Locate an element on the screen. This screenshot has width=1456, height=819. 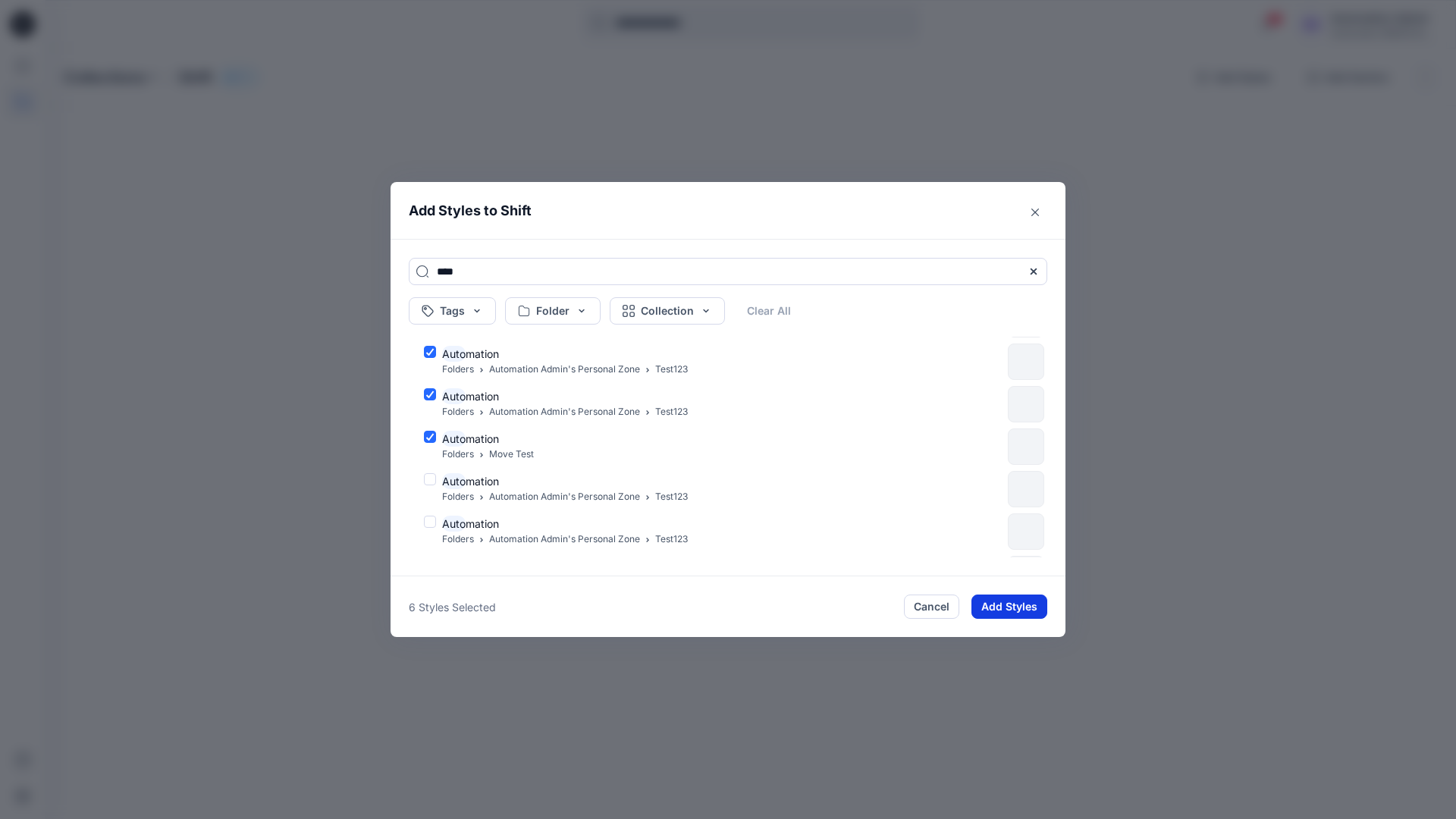
button: Add Styles is located at coordinates (1009, 607).